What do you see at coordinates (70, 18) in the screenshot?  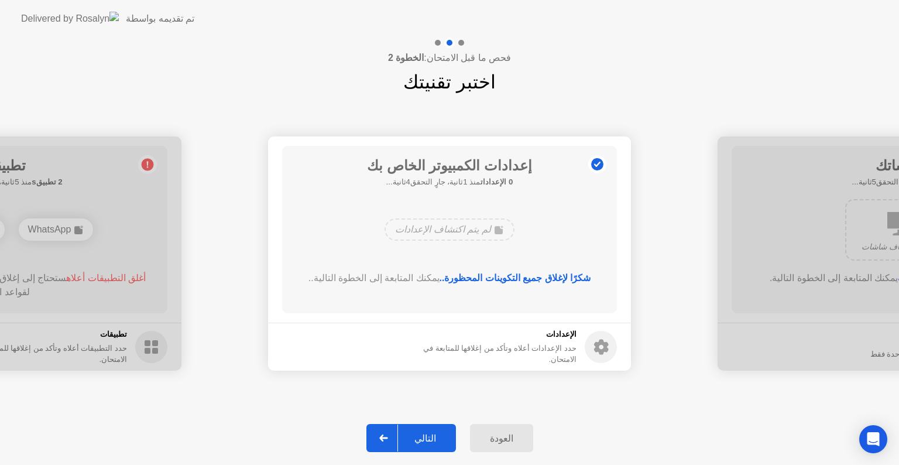 I see `img: Delivered by Rosalyn` at bounding box center [70, 18].